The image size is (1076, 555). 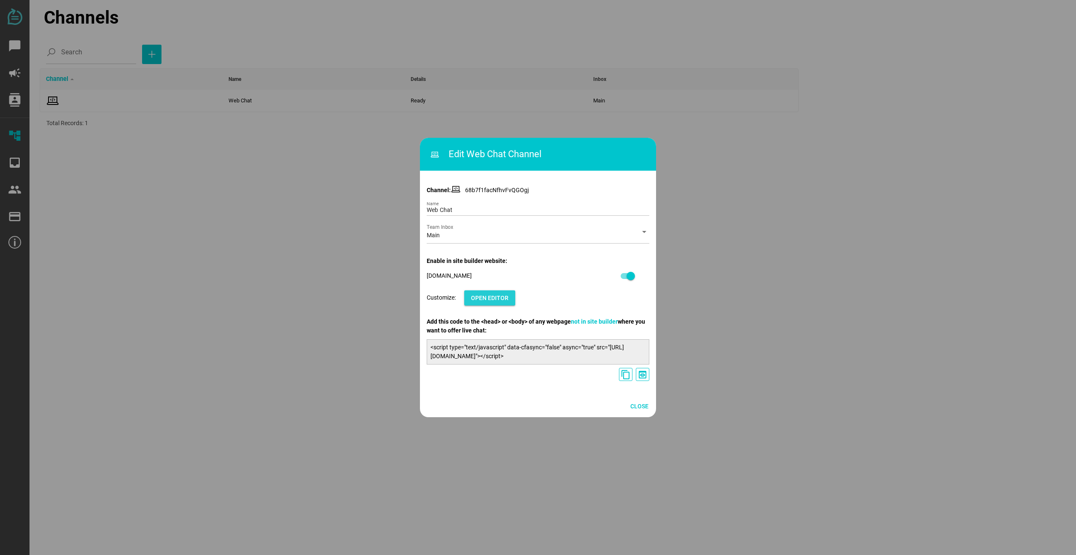 I want to click on span: Main, so click(x=434, y=235).